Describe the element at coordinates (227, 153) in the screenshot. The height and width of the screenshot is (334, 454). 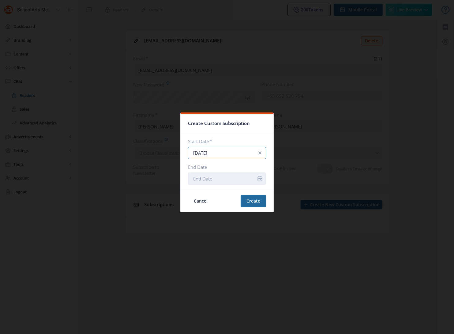
I see `input: Start Date` at that location.